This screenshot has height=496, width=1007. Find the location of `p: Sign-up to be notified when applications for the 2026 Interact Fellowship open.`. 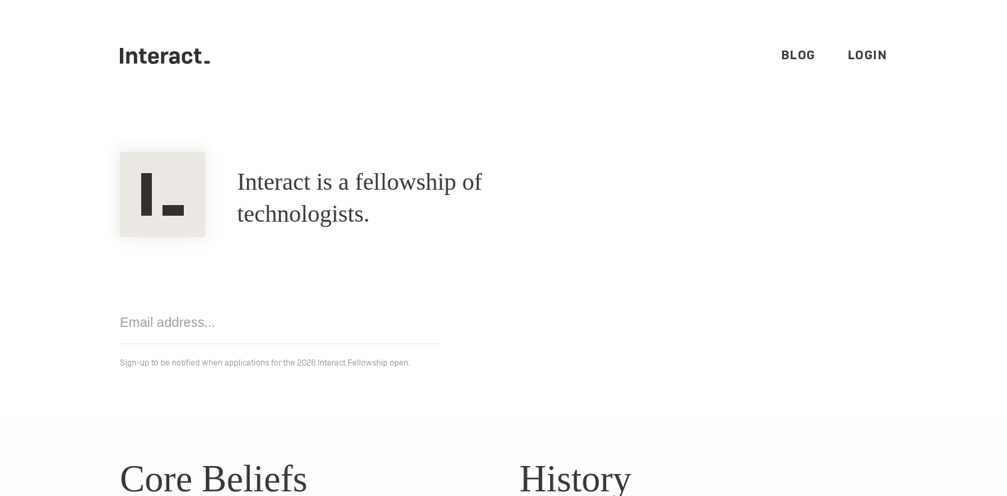

p: Sign-up to be notified when applications for the 2026 Interact Fellowship open. is located at coordinates (503, 363).